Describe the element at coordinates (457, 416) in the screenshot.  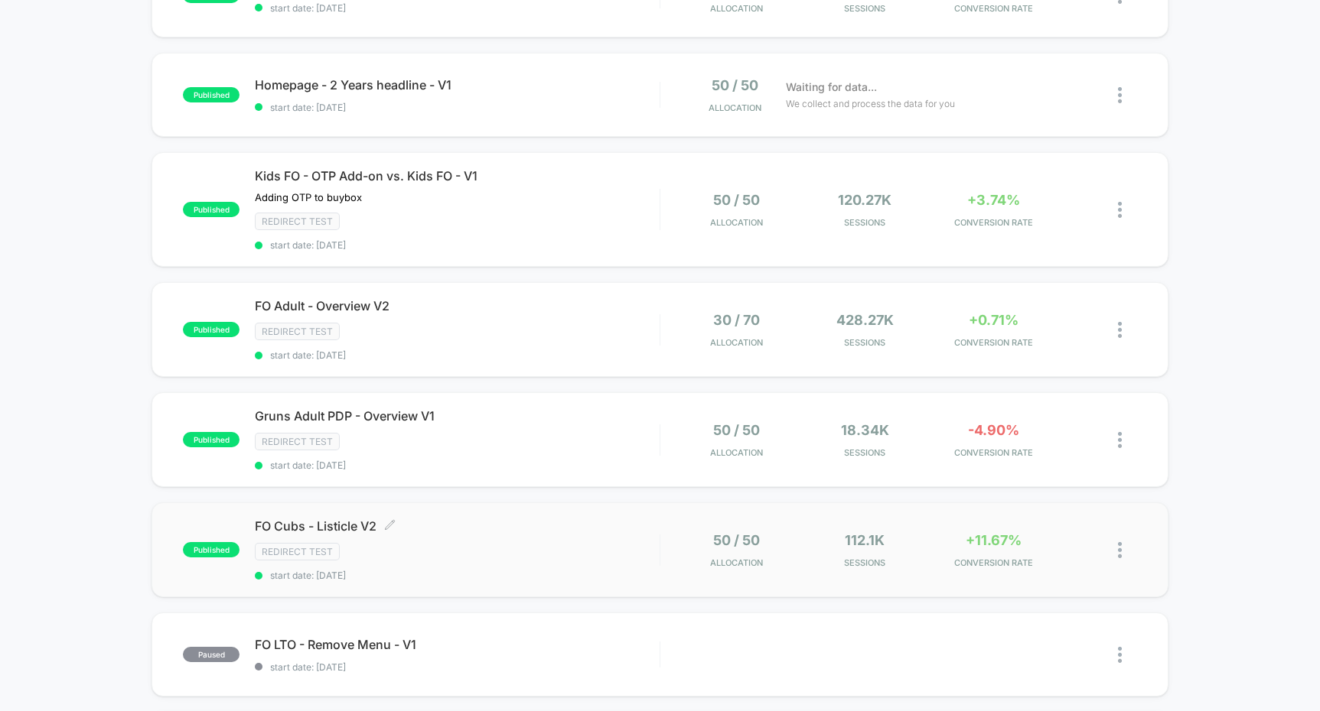
I see `span: Gruns Adult PDP - Overview V1` at that location.